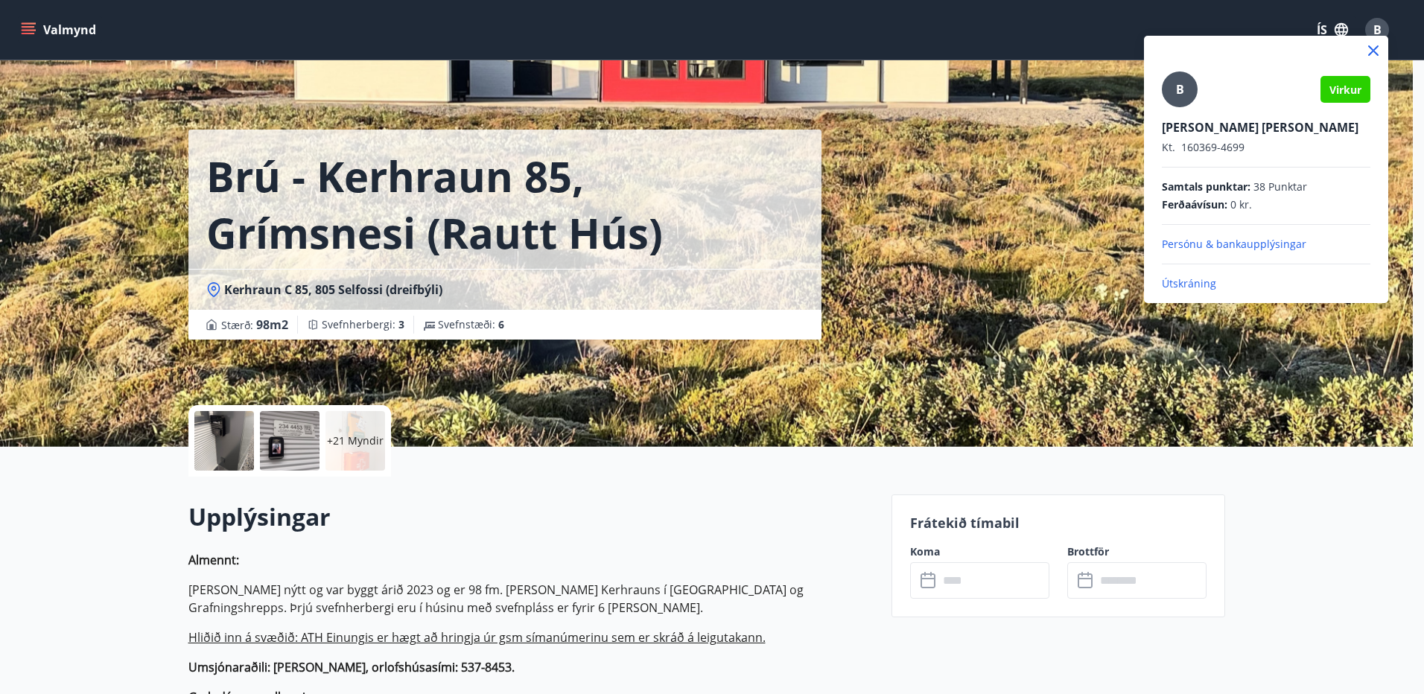 The height and width of the screenshot is (694, 1424). I want to click on p: 160369-4699, so click(1266, 147).